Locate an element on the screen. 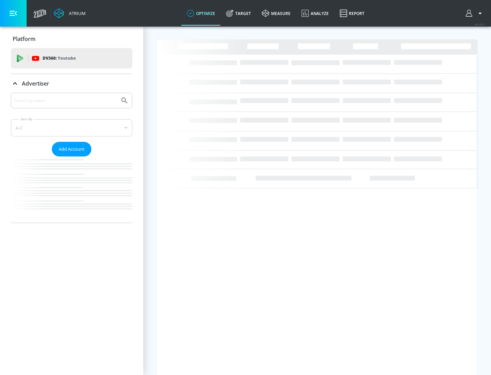 The image size is (491, 375). div: A-Z is located at coordinates (72, 128).